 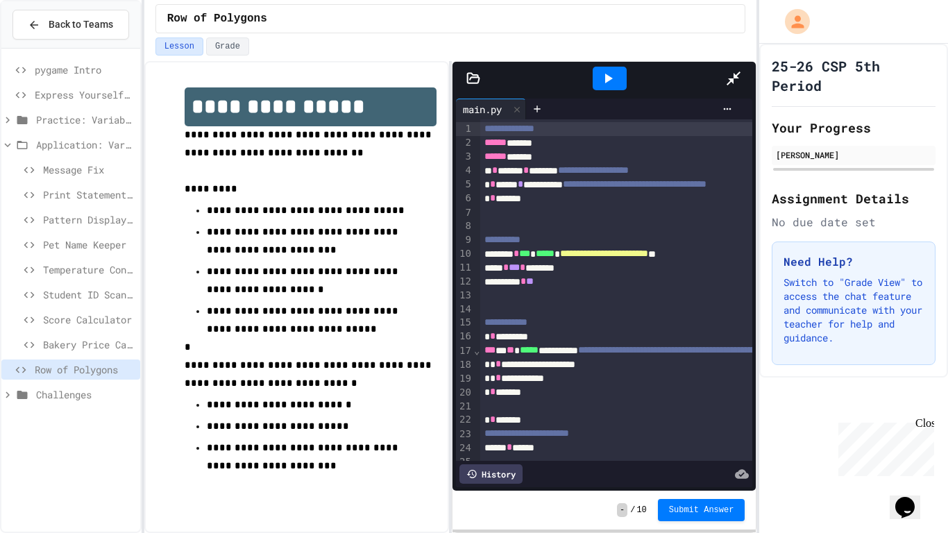 I want to click on div: 17, so click(x=464, y=351).